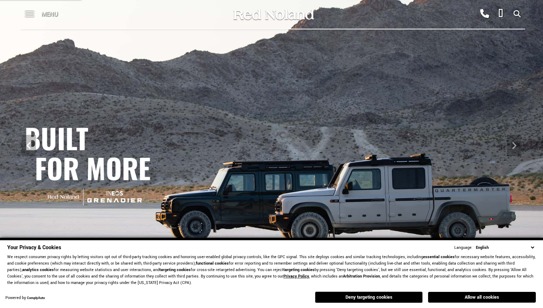 The image size is (543, 308). What do you see at coordinates (482, 298) in the screenshot?
I see `button: Allow all cookies` at bounding box center [482, 298].